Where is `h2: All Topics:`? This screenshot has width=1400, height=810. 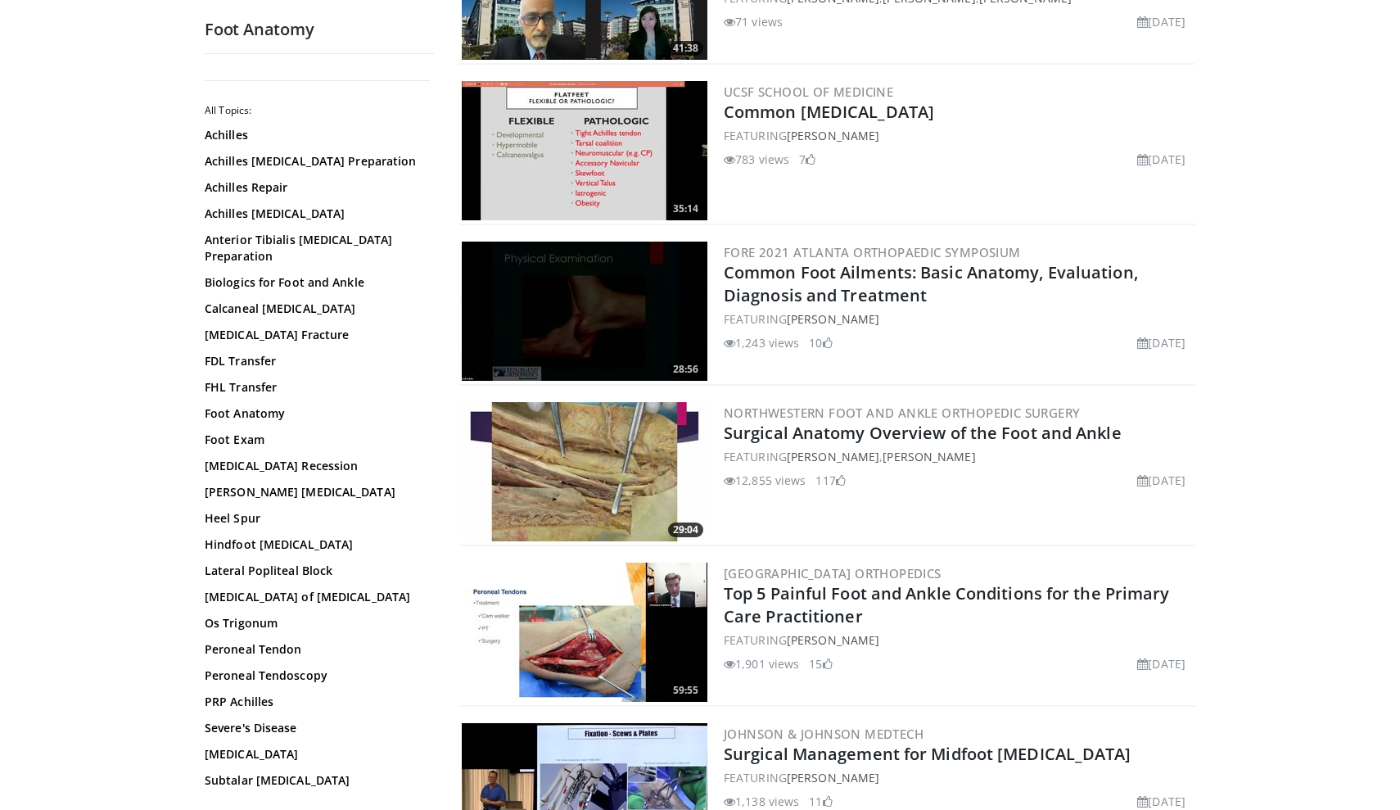
h2: All Topics: is located at coordinates (317, 111).